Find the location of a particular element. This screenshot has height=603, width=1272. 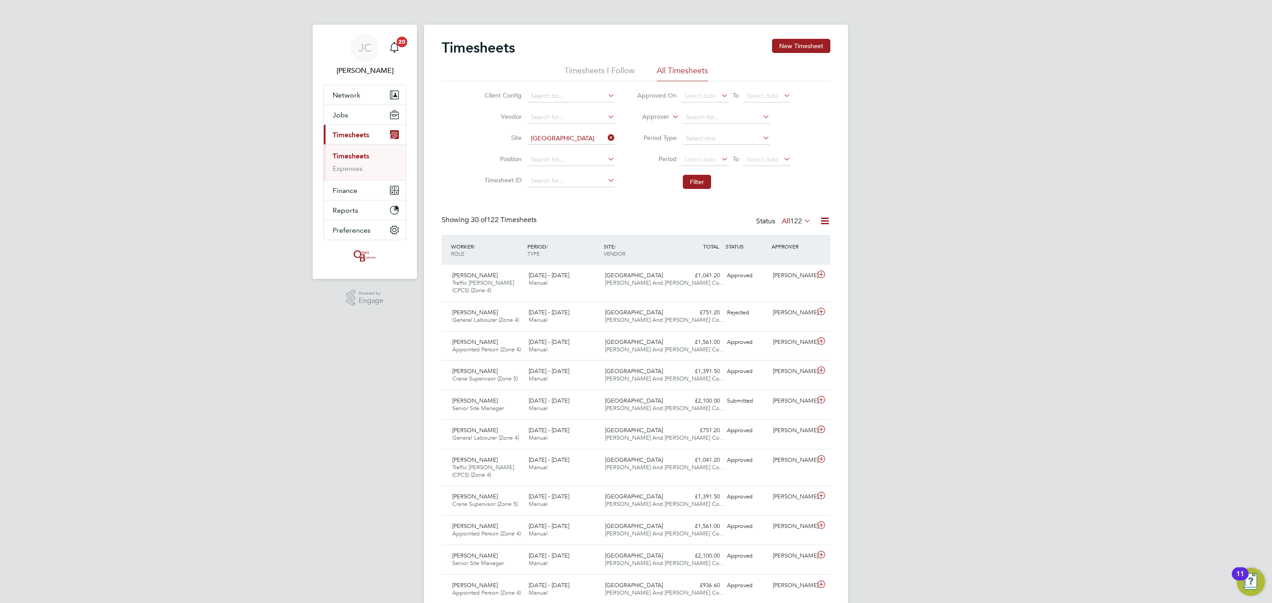

button: Filter is located at coordinates (697, 182).